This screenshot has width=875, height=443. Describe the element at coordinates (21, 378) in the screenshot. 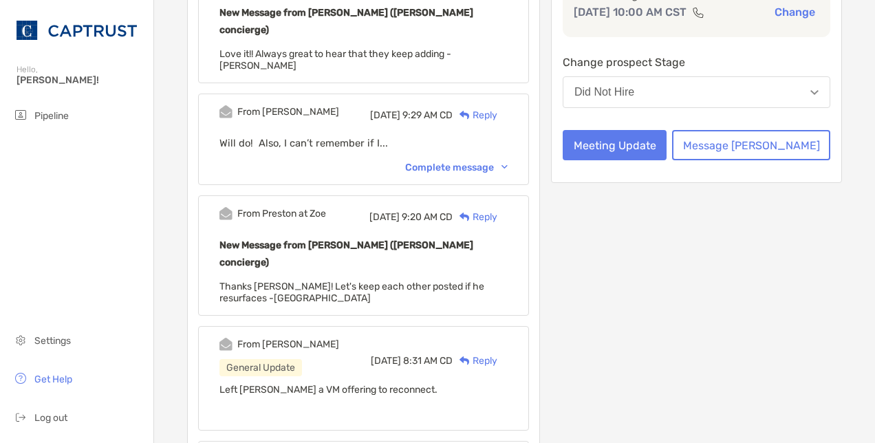

I see `img: get-help icon` at that location.